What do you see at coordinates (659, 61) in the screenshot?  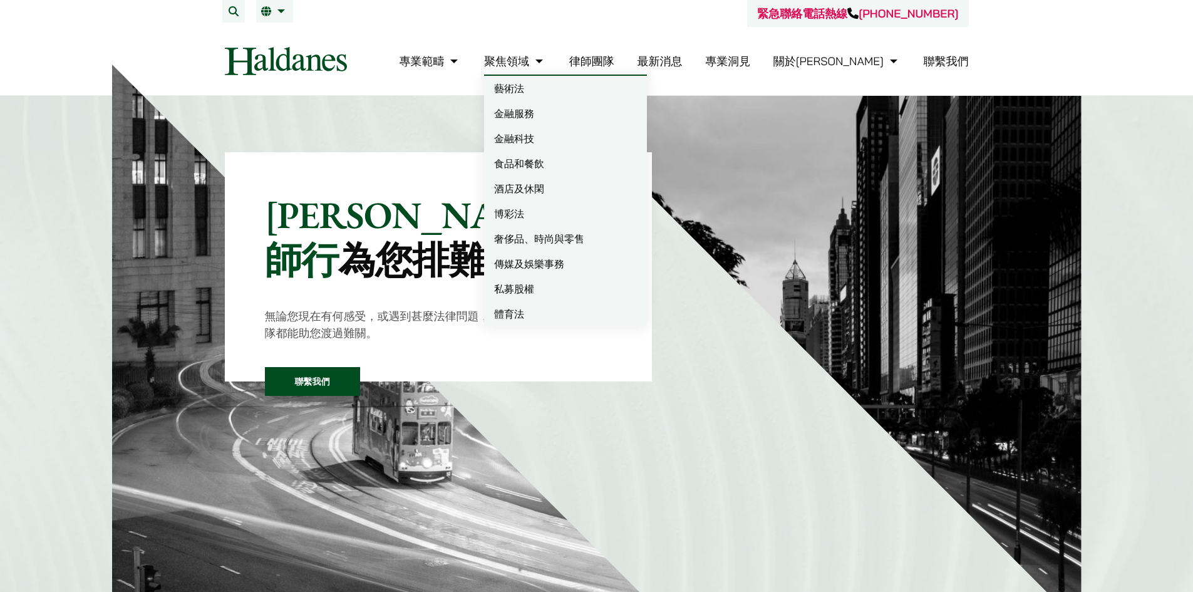 I see `a: 最新消息` at bounding box center [659, 61].